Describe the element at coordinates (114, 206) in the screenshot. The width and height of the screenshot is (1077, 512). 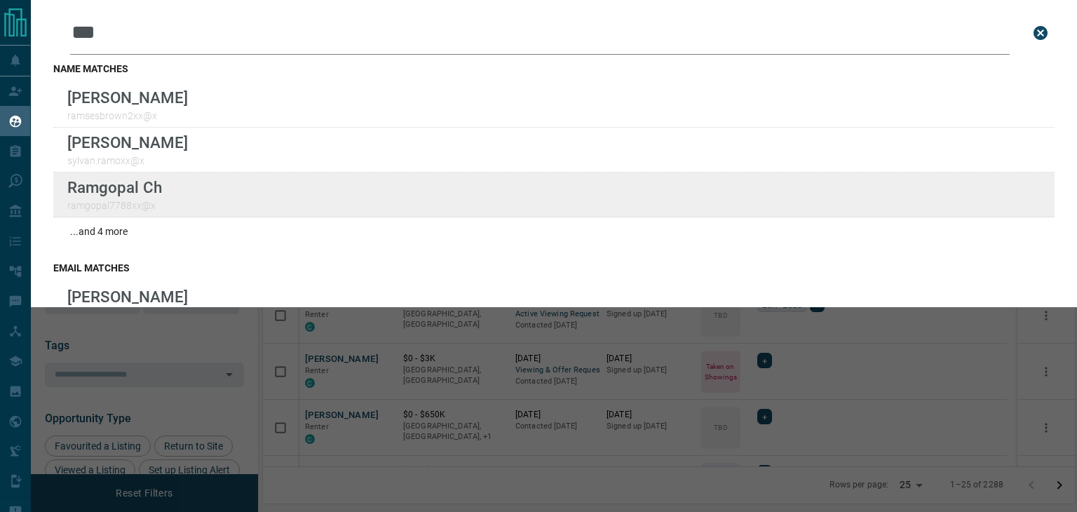
I see `p: ramgopal7788xx@x` at that location.